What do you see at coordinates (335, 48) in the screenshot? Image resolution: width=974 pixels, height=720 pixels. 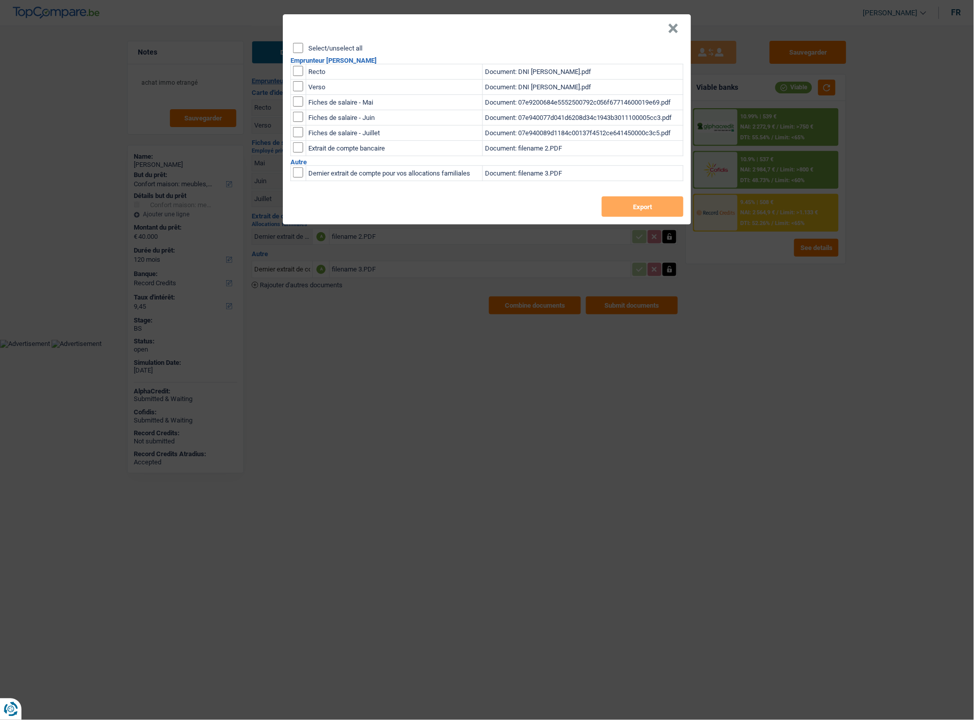 I see `label: Select/unselect all` at bounding box center [335, 48].